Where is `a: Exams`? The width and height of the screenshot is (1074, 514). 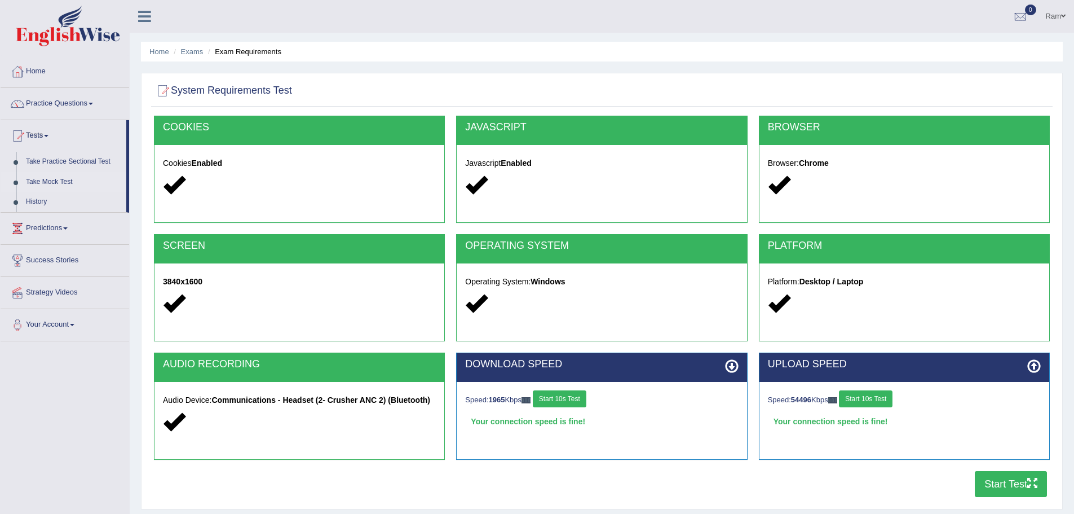 a: Exams is located at coordinates (192, 51).